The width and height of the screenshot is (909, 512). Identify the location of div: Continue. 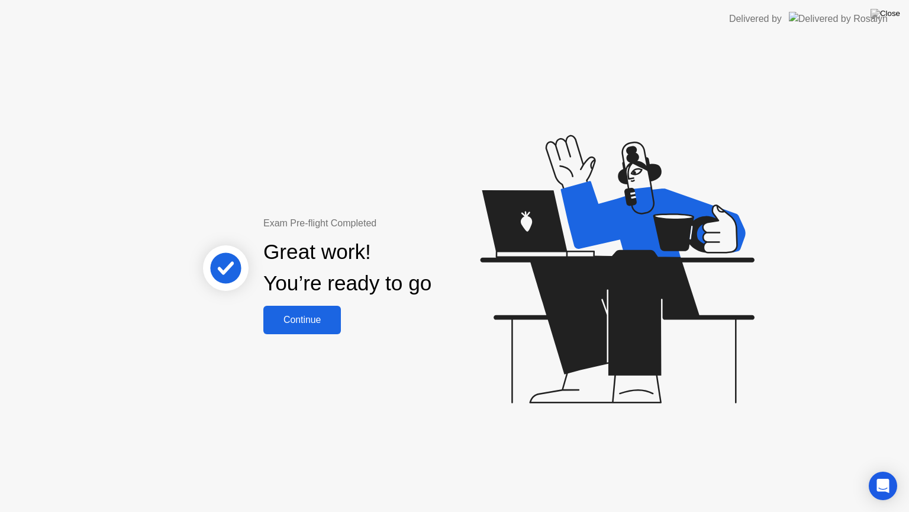
(302, 320).